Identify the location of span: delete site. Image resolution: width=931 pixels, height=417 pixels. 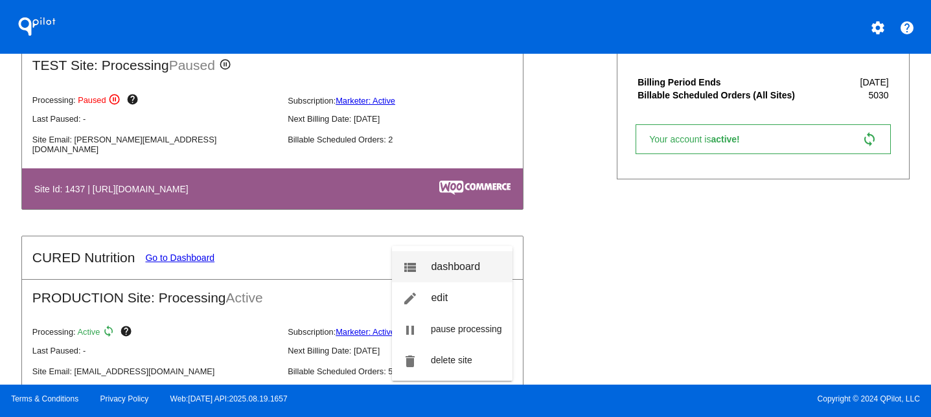
(451, 360).